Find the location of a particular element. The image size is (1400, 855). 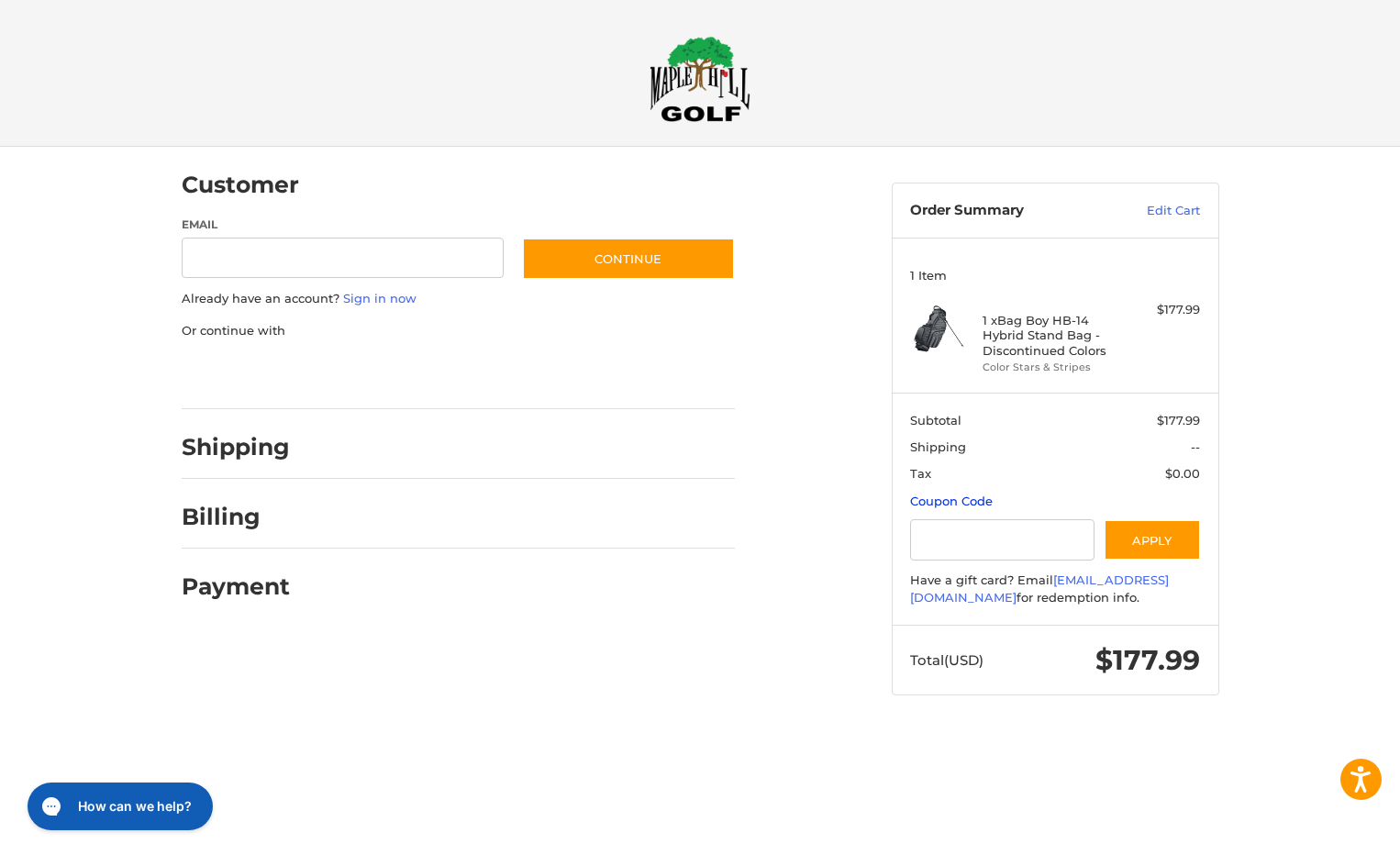

h2: Billing is located at coordinates (235, 516).